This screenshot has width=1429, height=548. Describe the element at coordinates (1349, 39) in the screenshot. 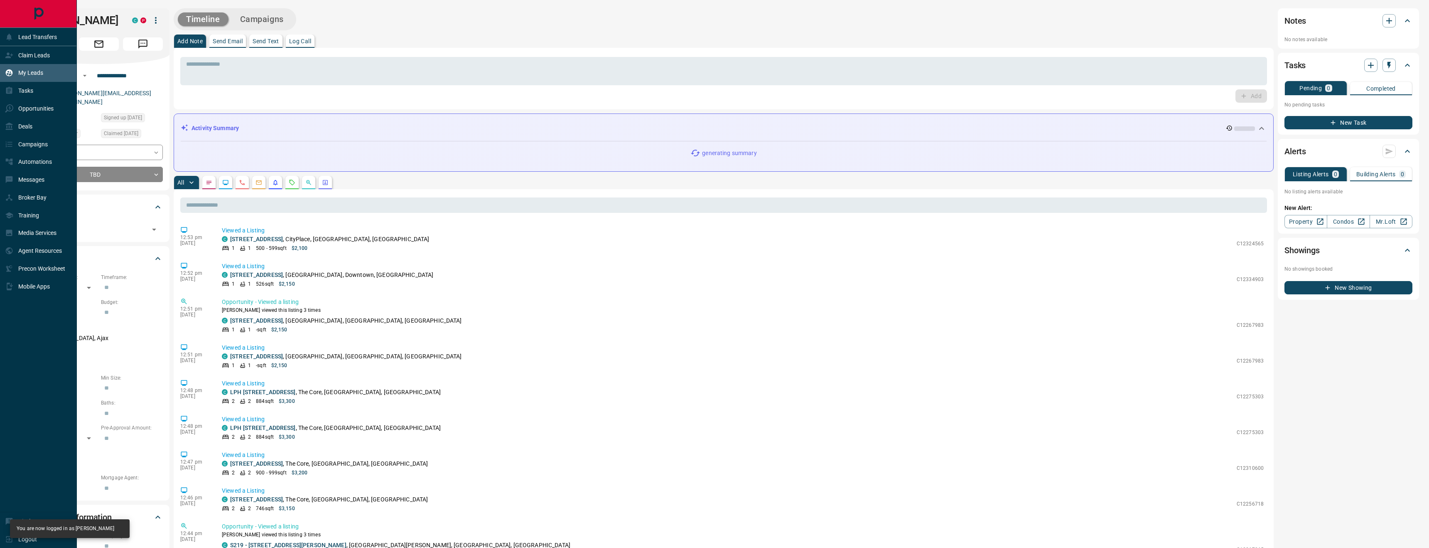

I see `p: No notes available` at that location.